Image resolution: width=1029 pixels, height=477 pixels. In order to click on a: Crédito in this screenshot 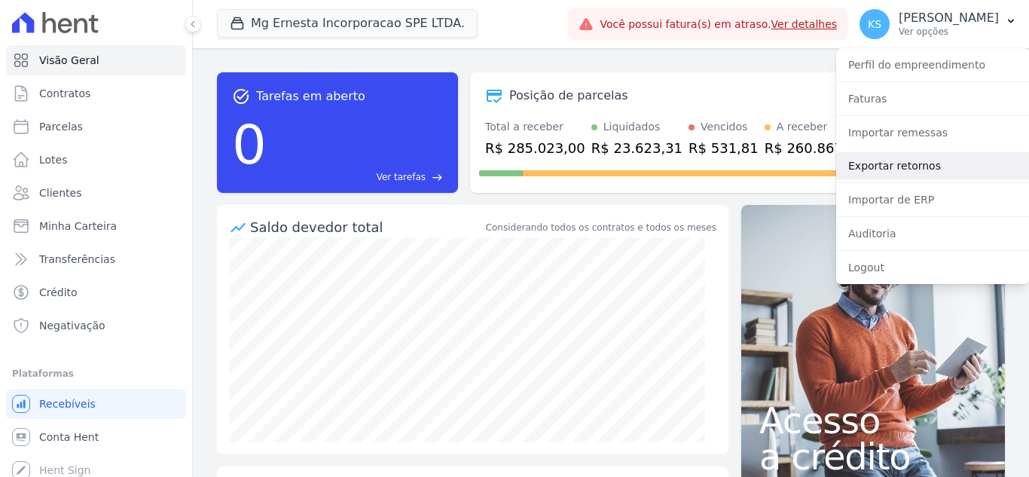, I will do `click(96, 292)`.